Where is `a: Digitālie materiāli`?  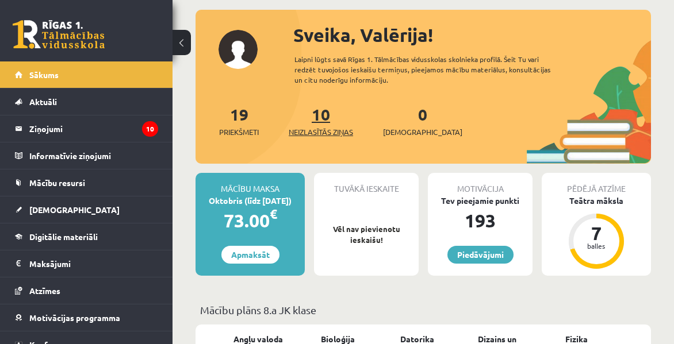 a: Digitālie materiāli is located at coordinates (86, 237).